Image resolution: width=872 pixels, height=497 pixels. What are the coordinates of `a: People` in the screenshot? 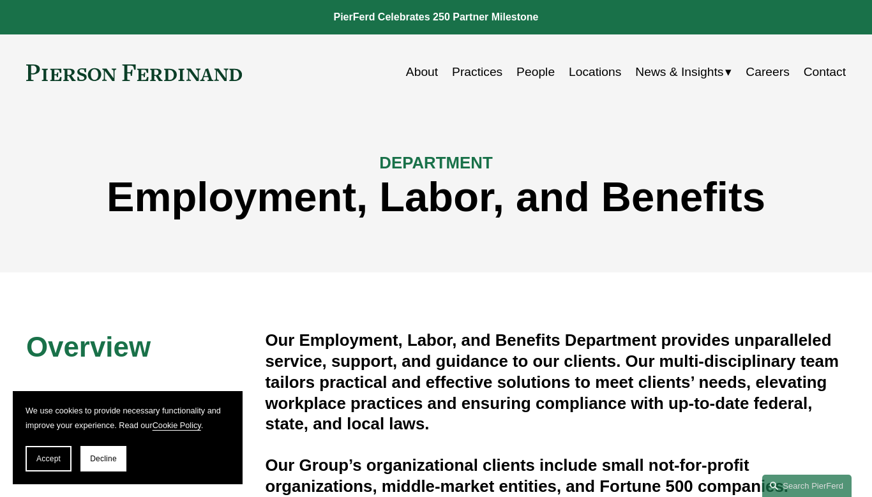 It's located at (536, 72).